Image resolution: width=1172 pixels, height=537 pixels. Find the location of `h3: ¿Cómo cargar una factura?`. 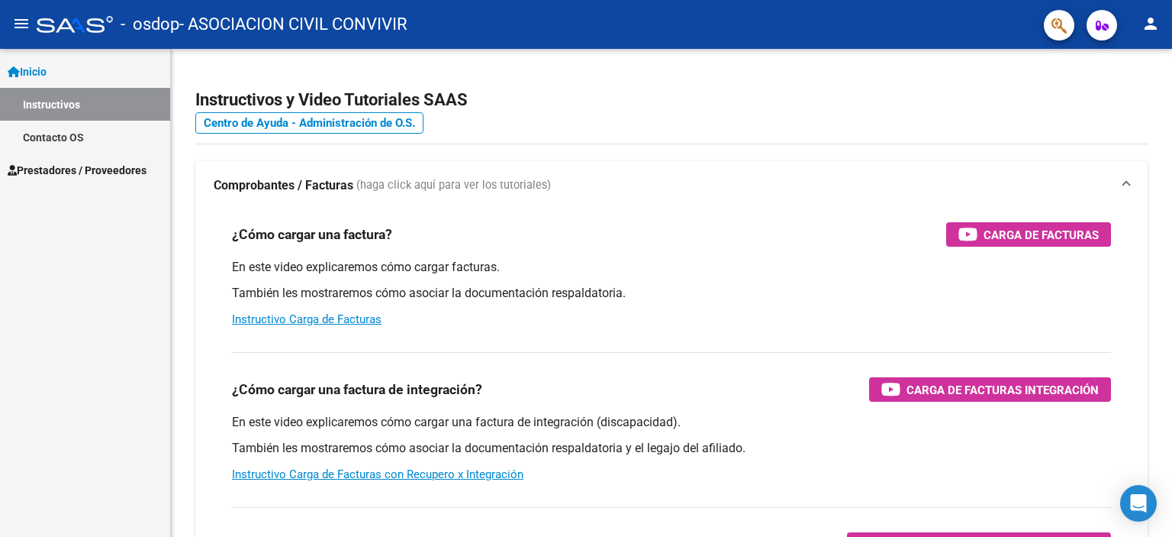

h3: ¿Cómo cargar una factura? is located at coordinates (312, 234).